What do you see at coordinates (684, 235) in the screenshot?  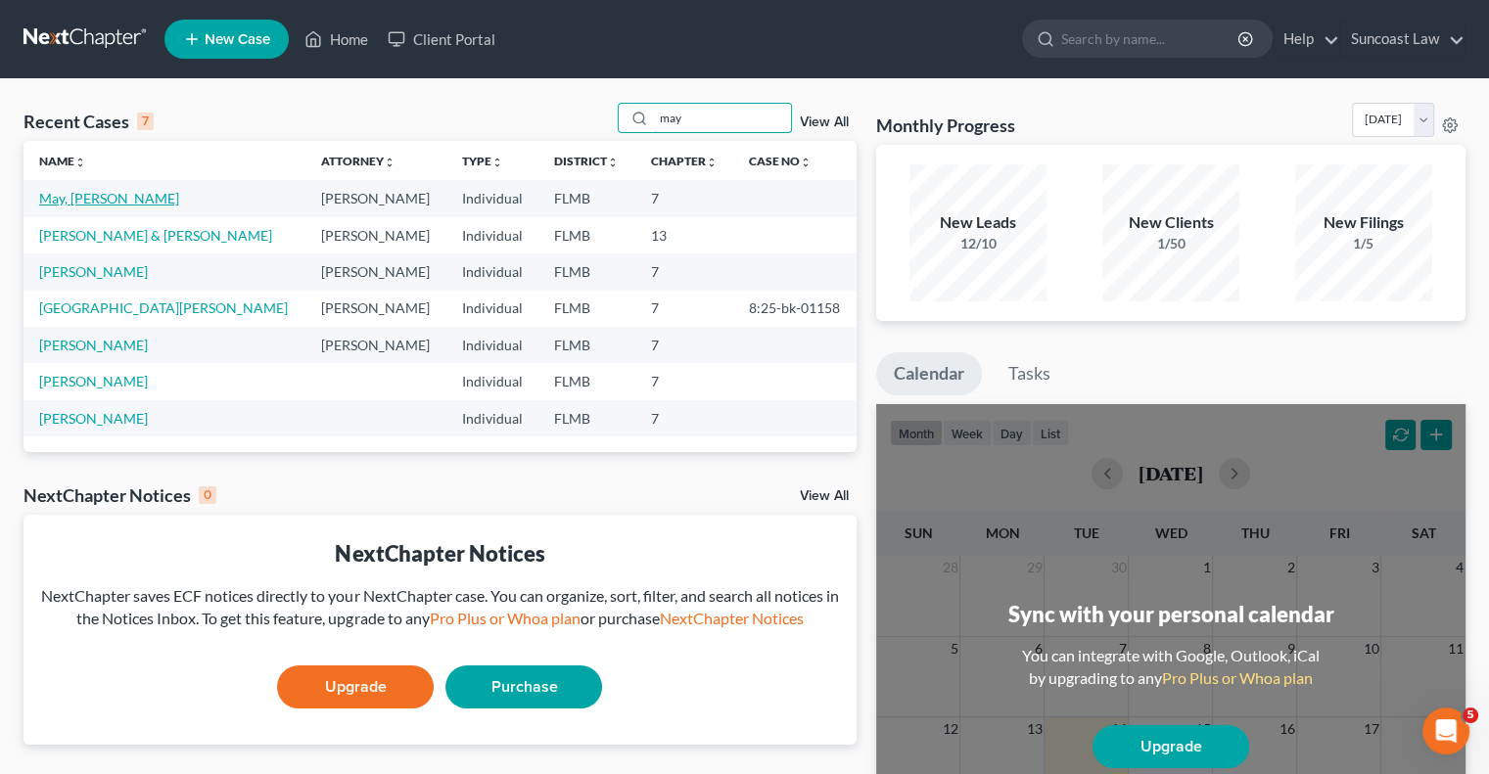 I see `td: 13` at bounding box center [684, 235].